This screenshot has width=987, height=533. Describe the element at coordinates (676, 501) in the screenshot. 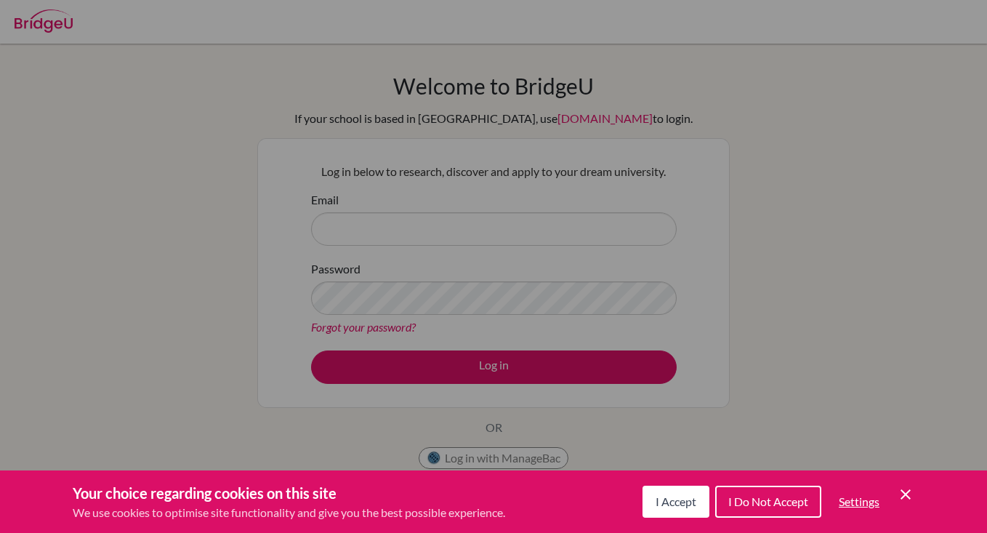

I see `span: I Accept` at that location.